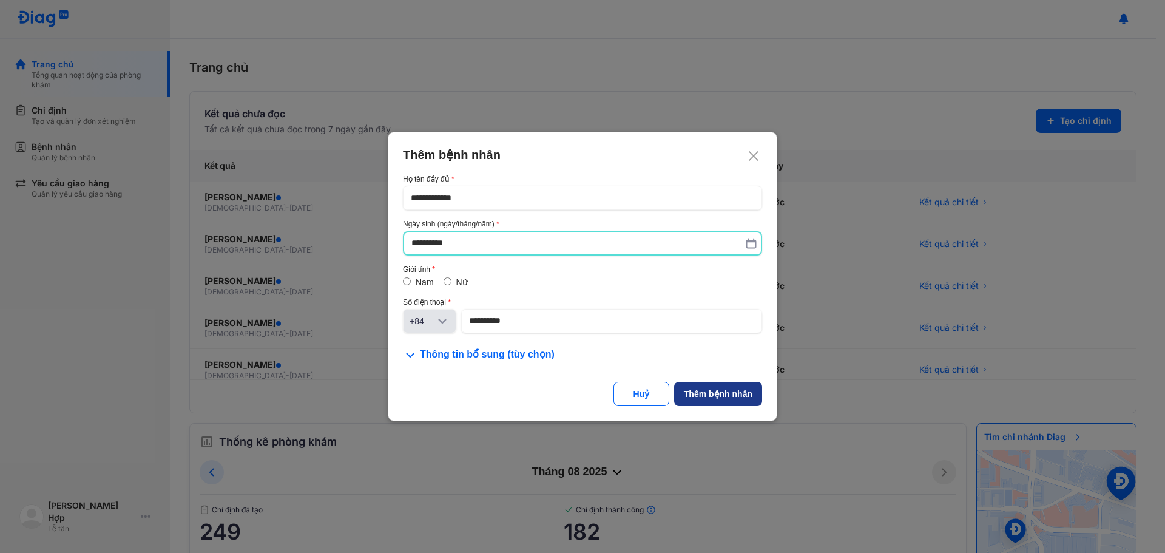  What do you see at coordinates (583, 179) in the screenshot?
I see `div: Họ tên đầy đủ` at bounding box center [583, 179].